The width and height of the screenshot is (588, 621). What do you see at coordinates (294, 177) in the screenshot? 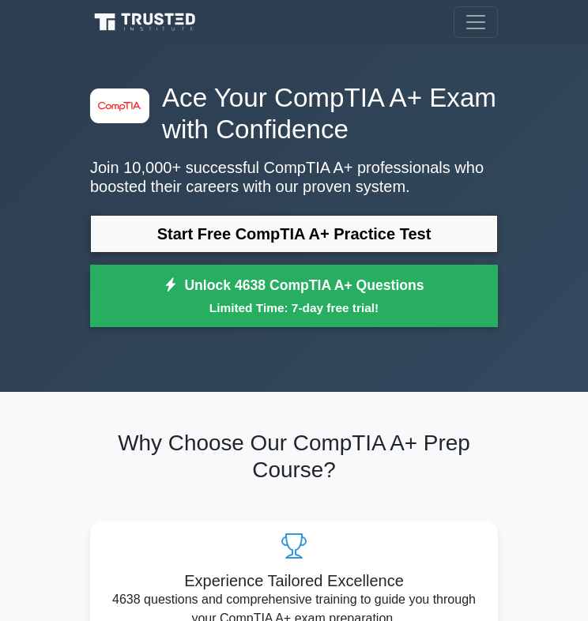
I see `p: Join 10,000+ successful CompTIA A+ professionals who boosted their careers with our proven system.` at bounding box center [294, 177].